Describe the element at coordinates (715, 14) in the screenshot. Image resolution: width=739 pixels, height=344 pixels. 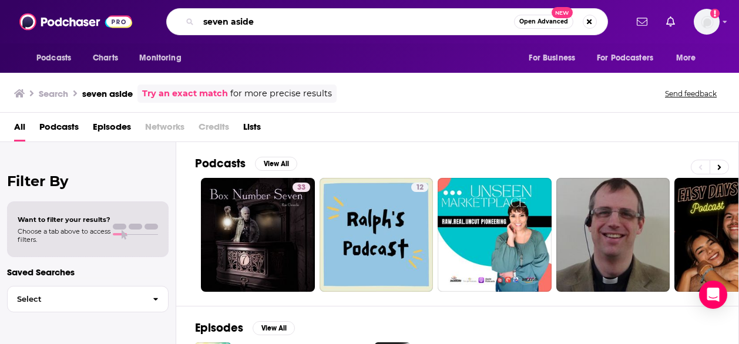
I see `svg: Add a profile image` at that location.